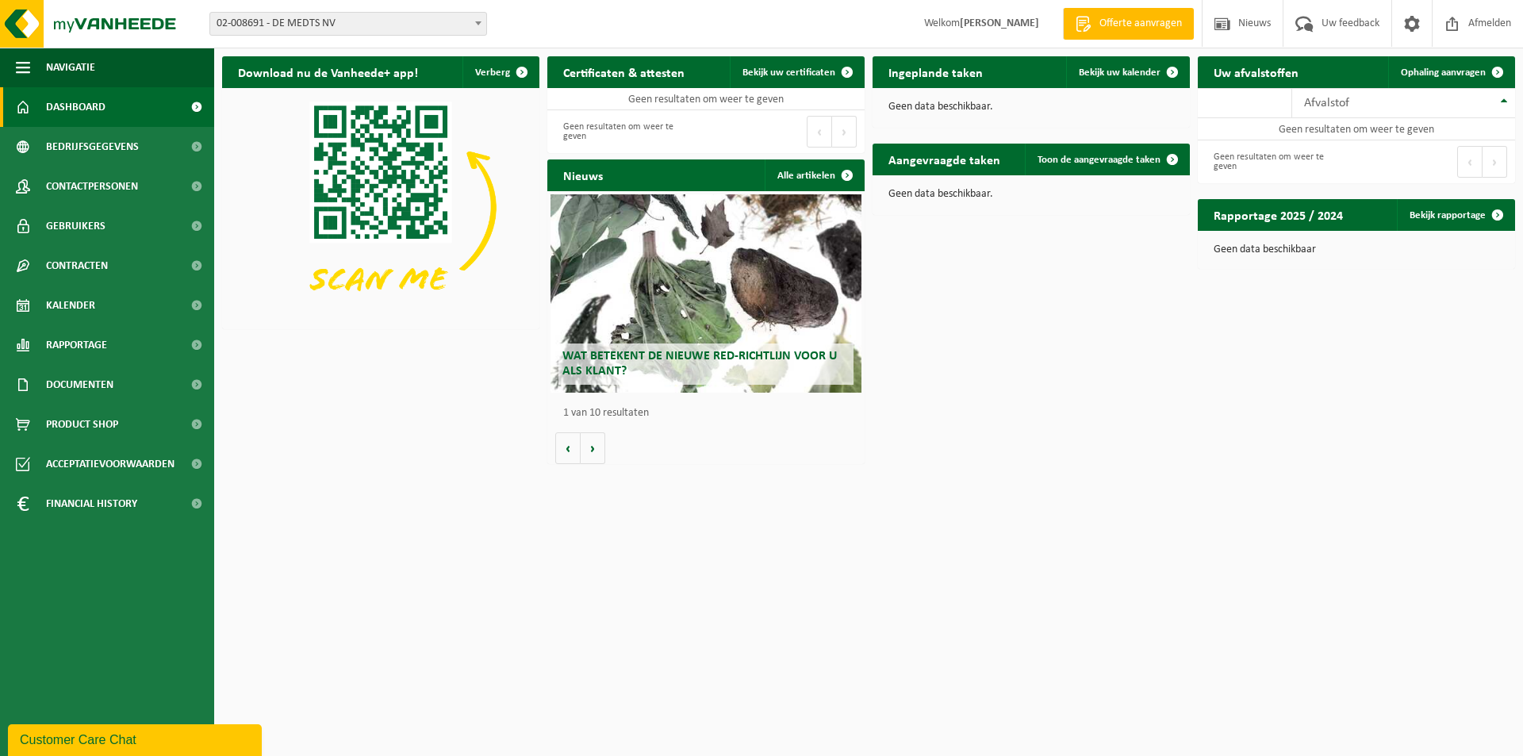  I want to click on h2: Uw afvalstoffen, so click(1255, 71).